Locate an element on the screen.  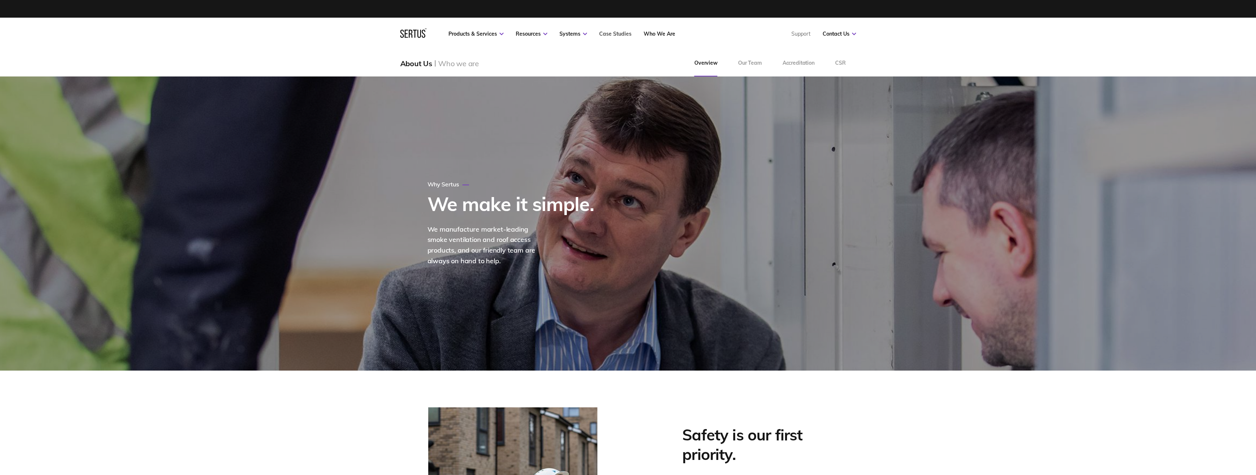
a: Resources is located at coordinates (532, 34).